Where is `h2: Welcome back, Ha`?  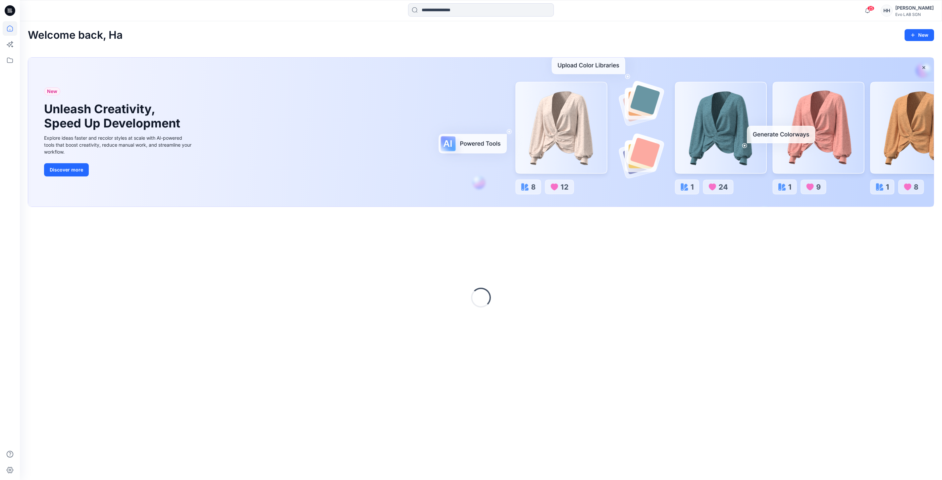 h2: Welcome back, Ha is located at coordinates (75, 35).